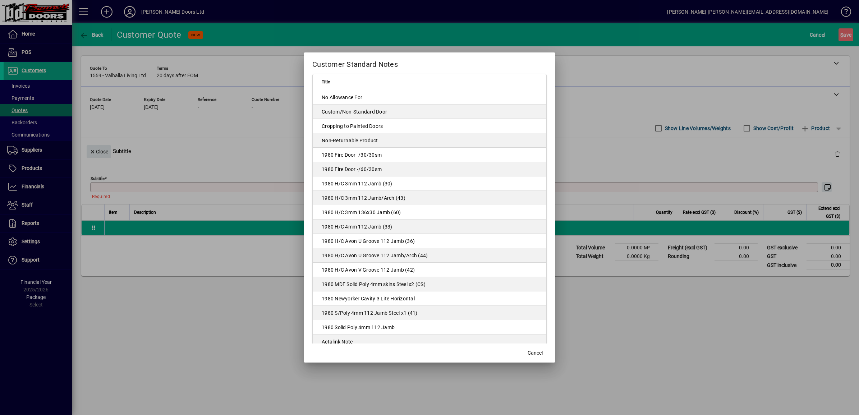 The width and height of the screenshot is (859, 415). Describe the element at coordinates (430, 97) in the screenshot. I see `td: No Allowance For` at that location.